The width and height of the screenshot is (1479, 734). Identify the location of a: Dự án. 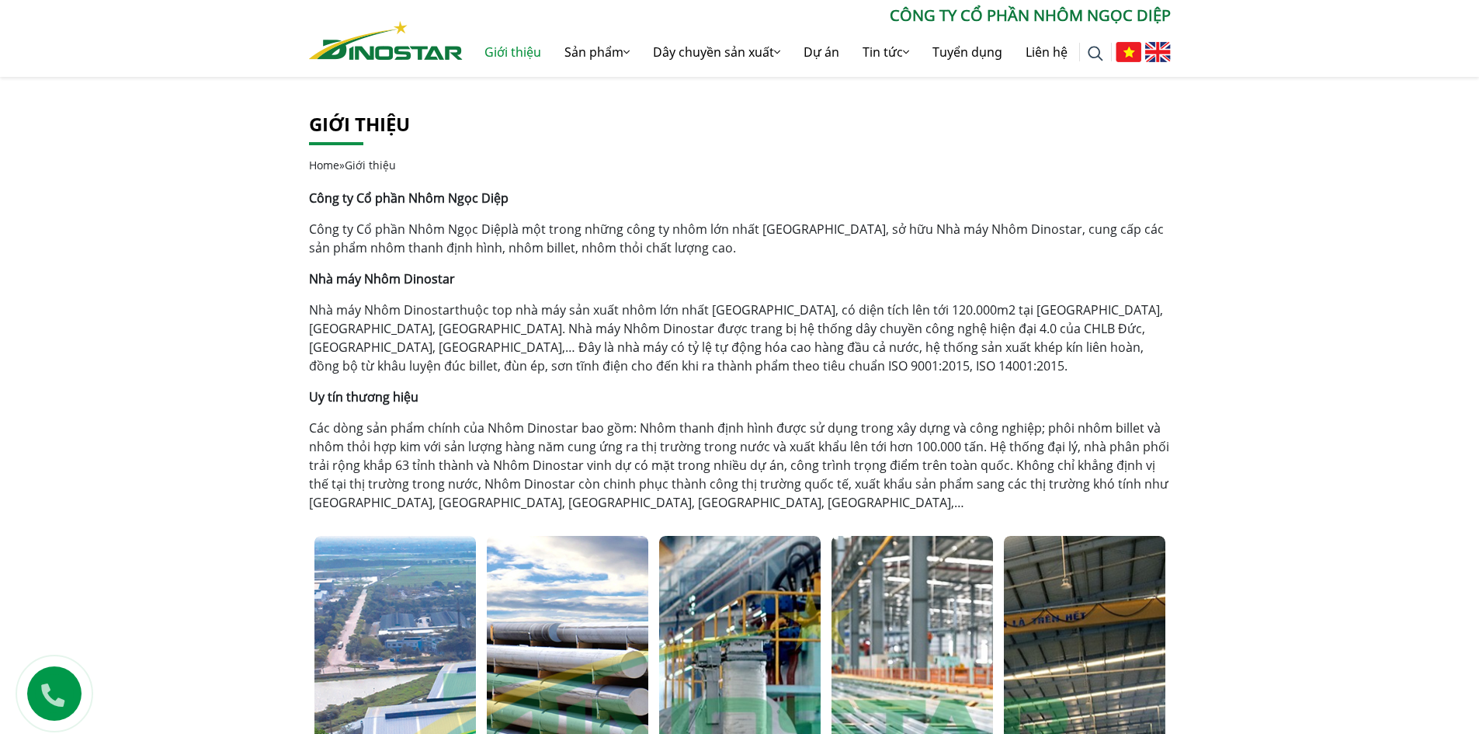
(821, 52).